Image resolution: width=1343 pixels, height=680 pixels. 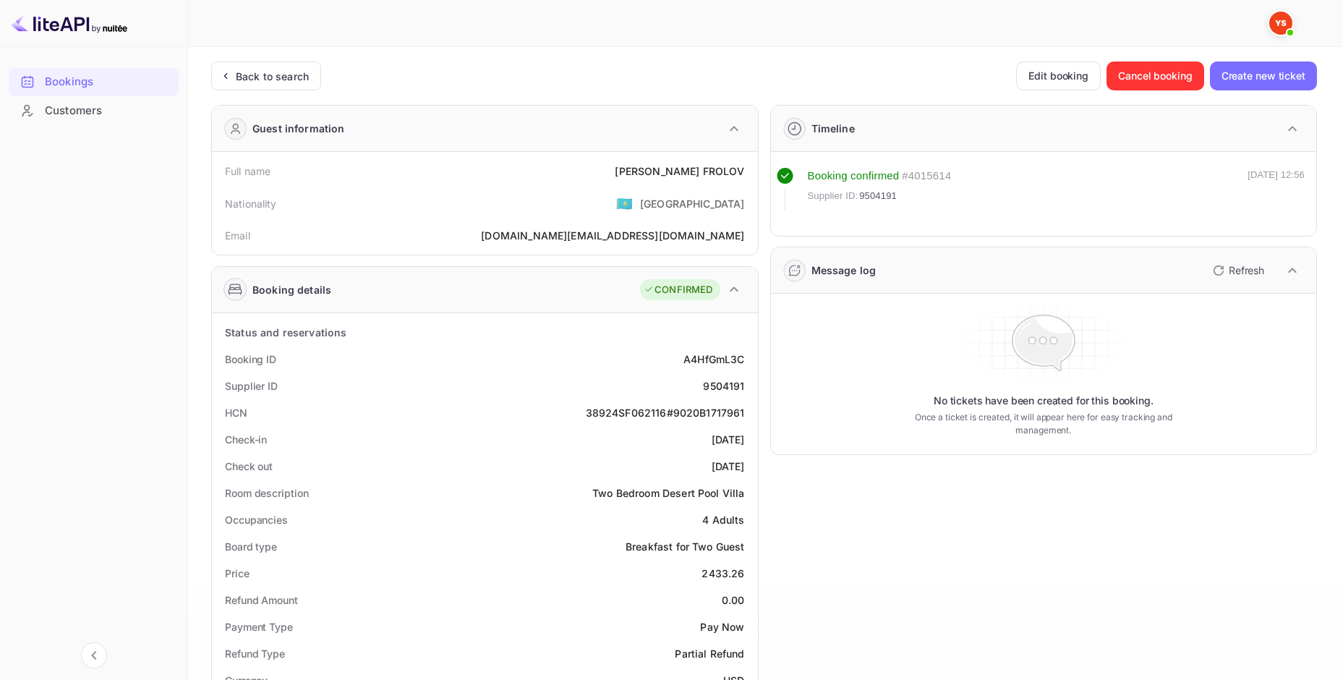 What do you see at coordinates (833, 196) in the screenshot?
I see `span: Supplier ID:` at bounding box center [833, 196].